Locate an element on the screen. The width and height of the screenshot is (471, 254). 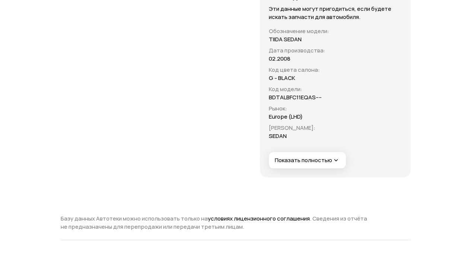
p: G - BLACK is located at coordinates (282, 78).